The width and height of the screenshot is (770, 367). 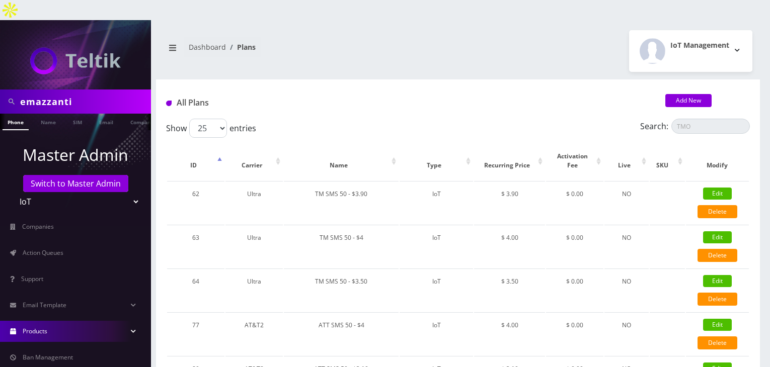 What do you see at coordinates (575, 161) in the screenshot?
I see `th: Activation Fee: activate to sort column ascending` at bounding box center [575, 161].